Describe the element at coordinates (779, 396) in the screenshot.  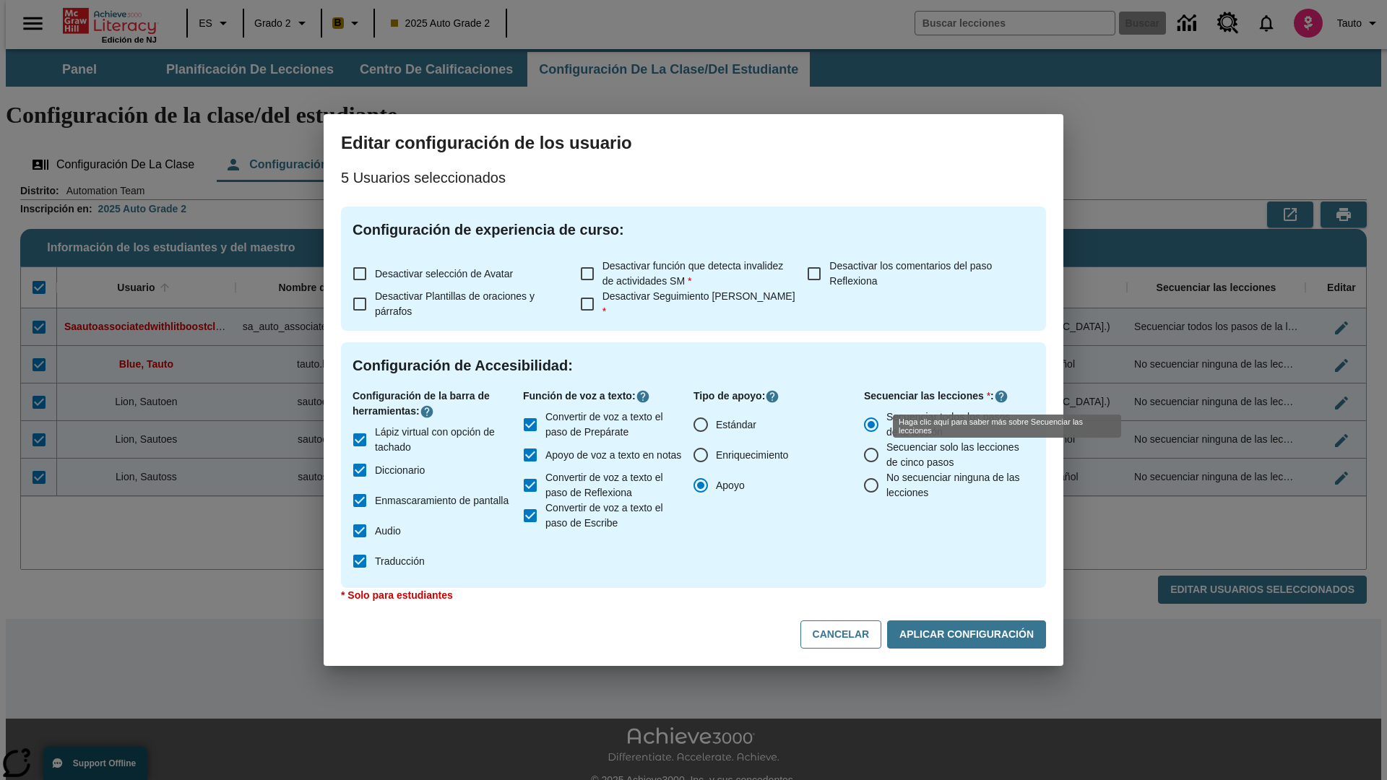
I see `p: Tipo de apoyo :` at that location.